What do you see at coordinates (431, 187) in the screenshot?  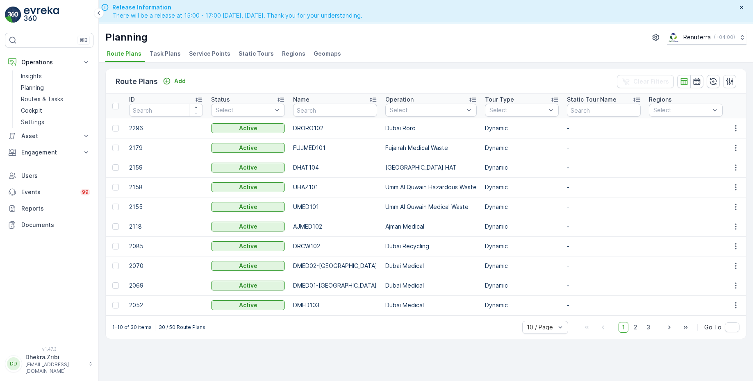 I see `td: Umm Al Quwain Hazardous Waste` at bounding box center [431, 187].